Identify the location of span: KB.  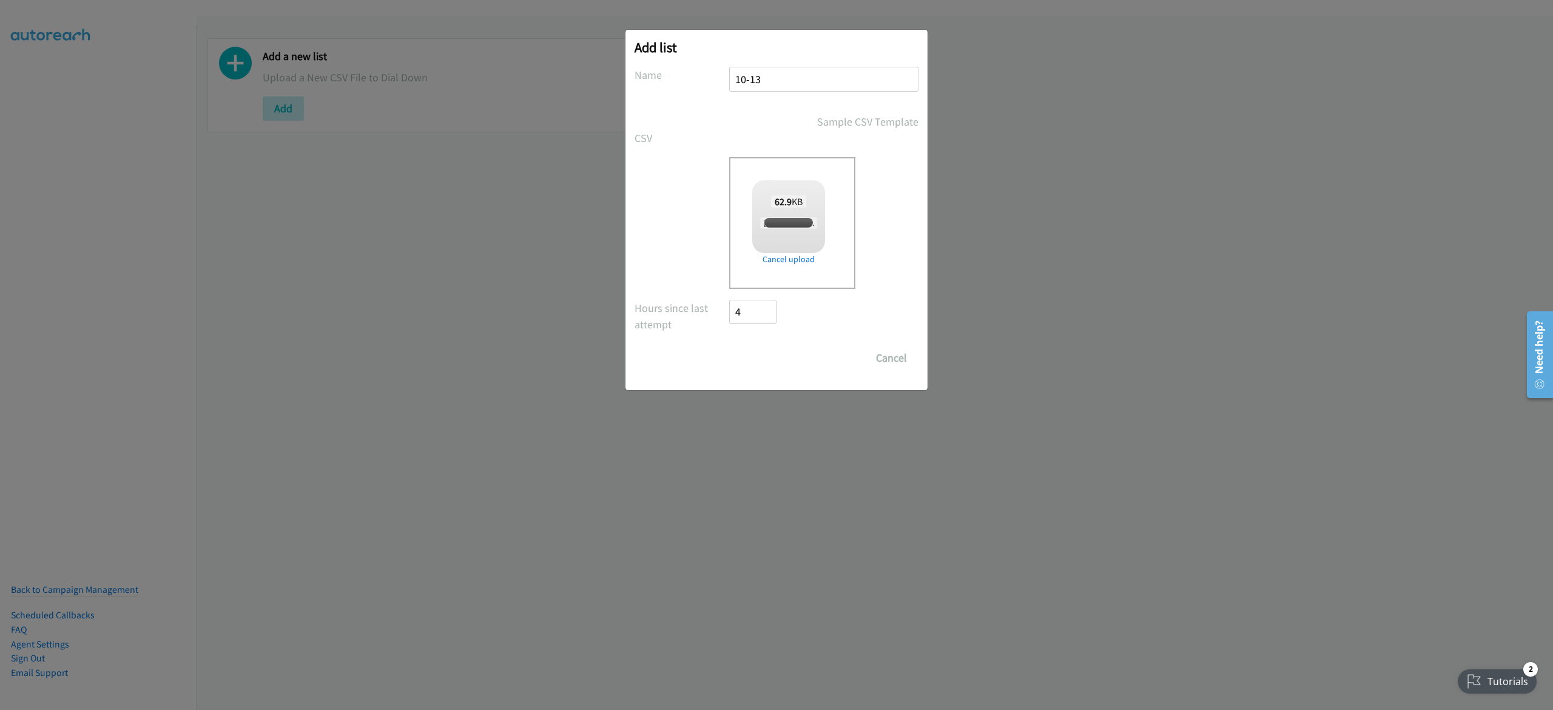
(788, 201).